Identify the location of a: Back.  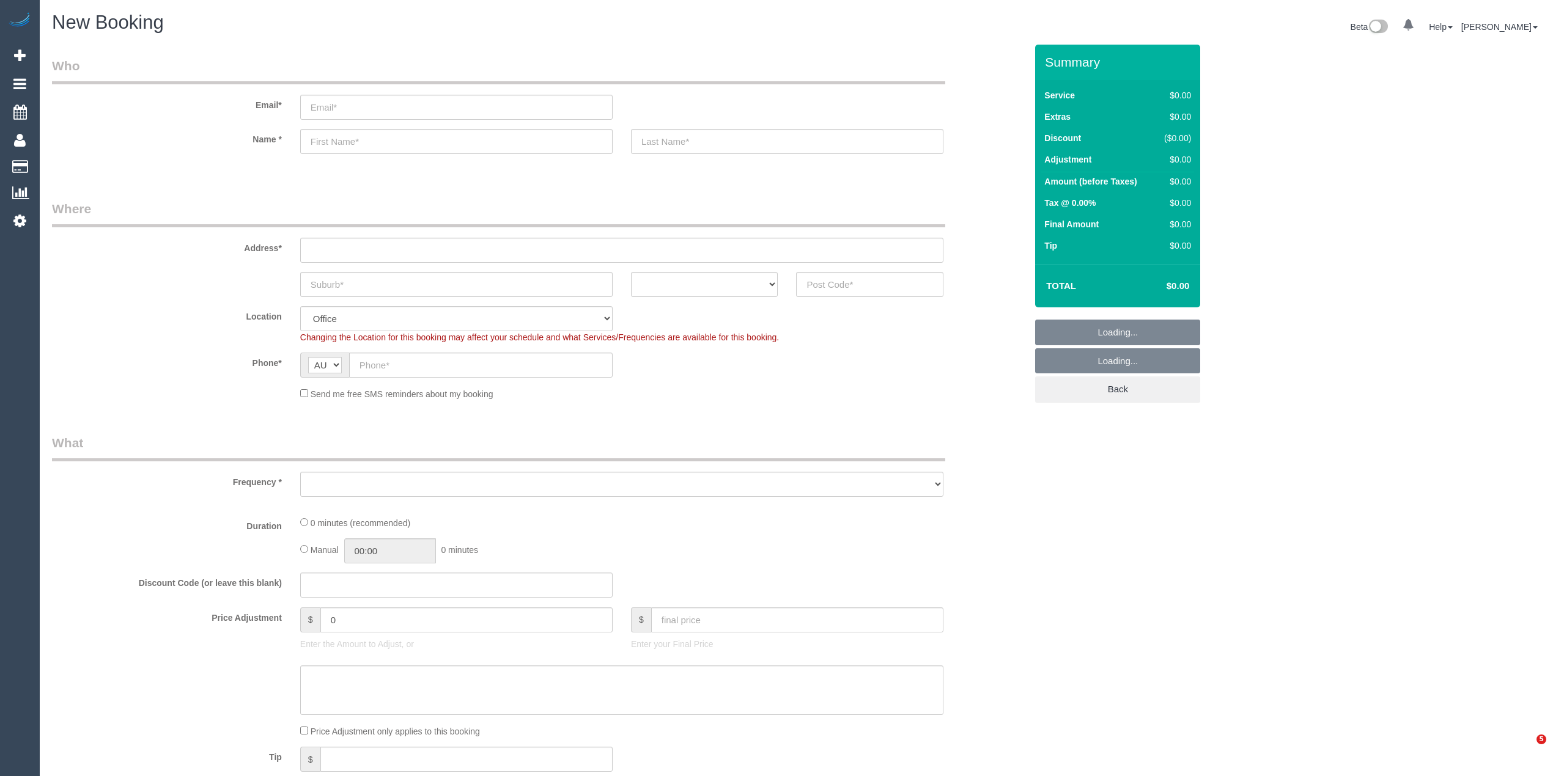
(1117, 389).